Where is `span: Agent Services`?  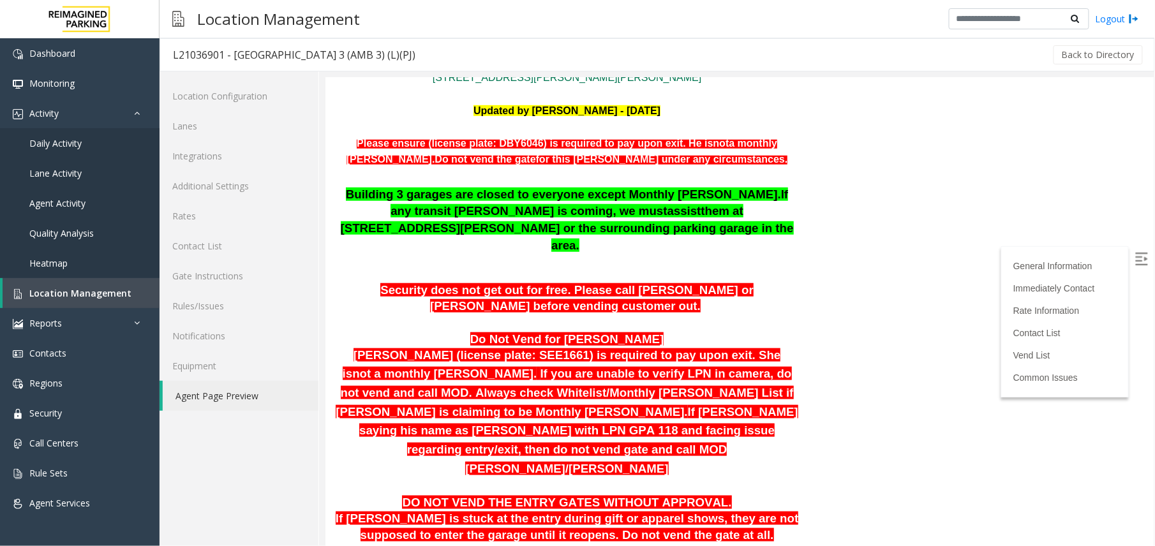
span: Agent Services is located at coordinates (59, 503).